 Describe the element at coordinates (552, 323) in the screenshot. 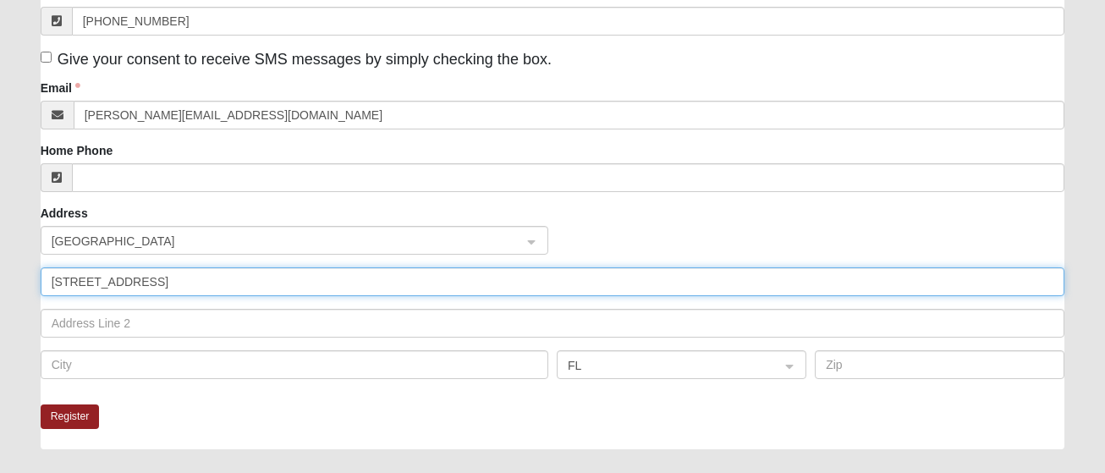

I see `input: Address Line 2` at that location.